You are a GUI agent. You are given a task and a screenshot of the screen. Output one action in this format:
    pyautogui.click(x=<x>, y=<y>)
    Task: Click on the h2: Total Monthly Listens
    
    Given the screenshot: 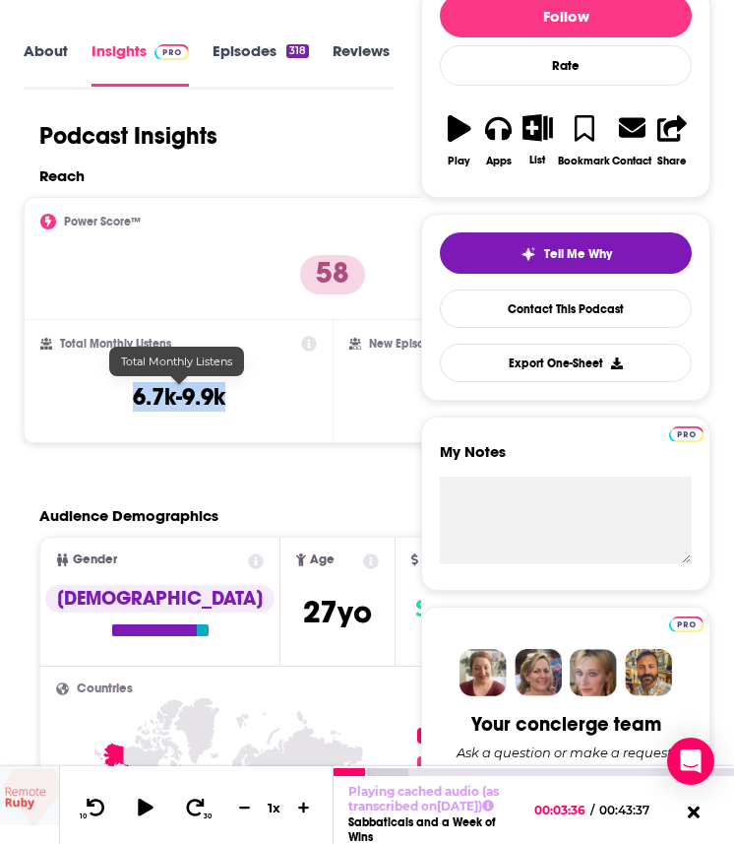 What is the action you would take?
    pyautogui.click(x=115, y=344)
    